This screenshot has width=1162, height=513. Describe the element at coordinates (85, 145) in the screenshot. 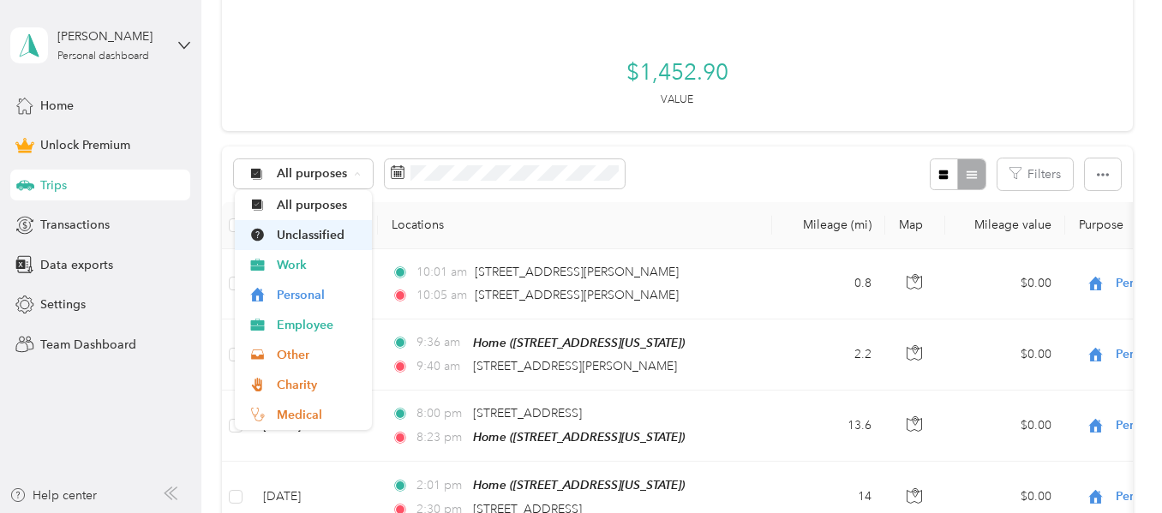

I see `span: Unlock Premium` at that location.